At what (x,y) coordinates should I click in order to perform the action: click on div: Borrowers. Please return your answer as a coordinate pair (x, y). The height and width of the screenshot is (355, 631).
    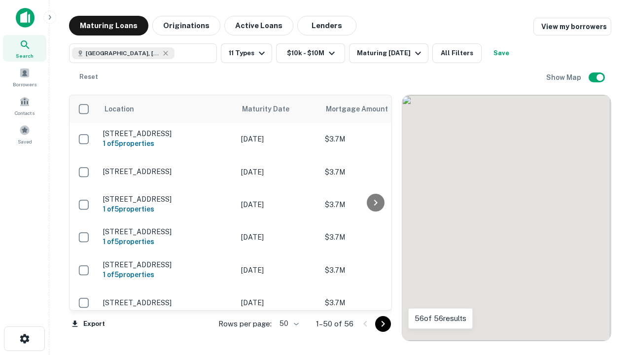
    Looking at the image, I should click on (25, 77).